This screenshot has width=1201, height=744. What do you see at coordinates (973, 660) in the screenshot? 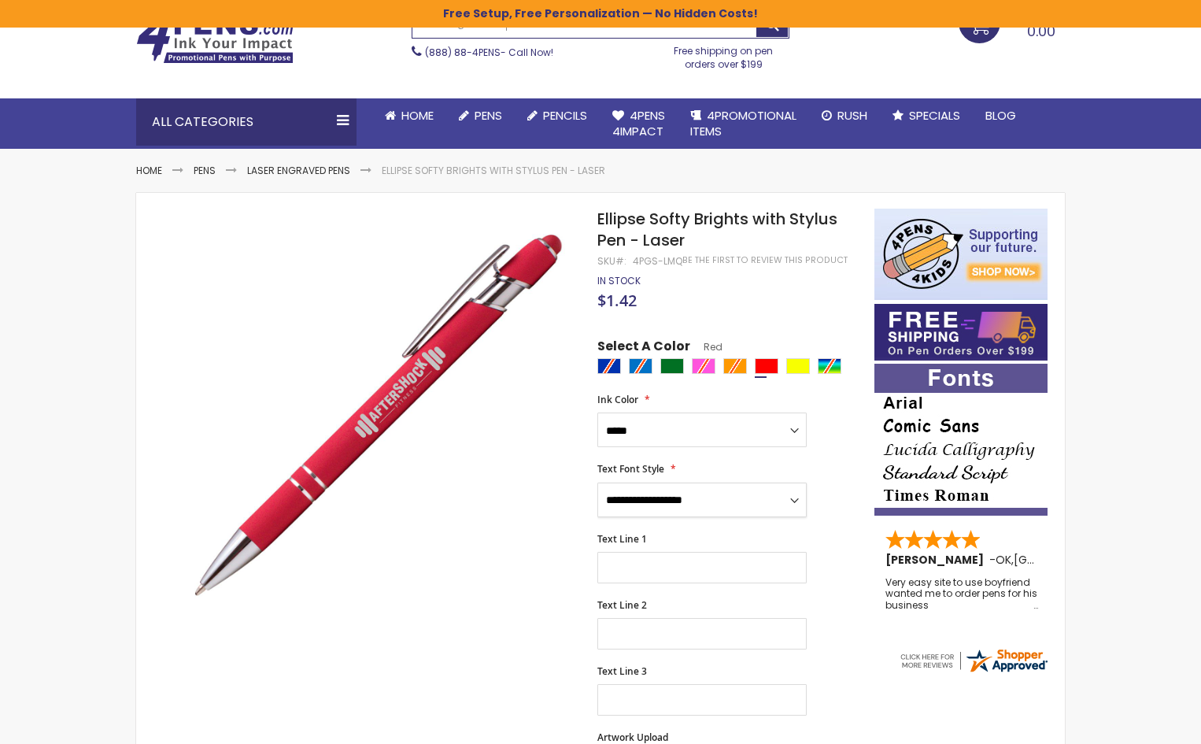
I see `img: 4pens.com widget logo` at bounding box center [973, 660].